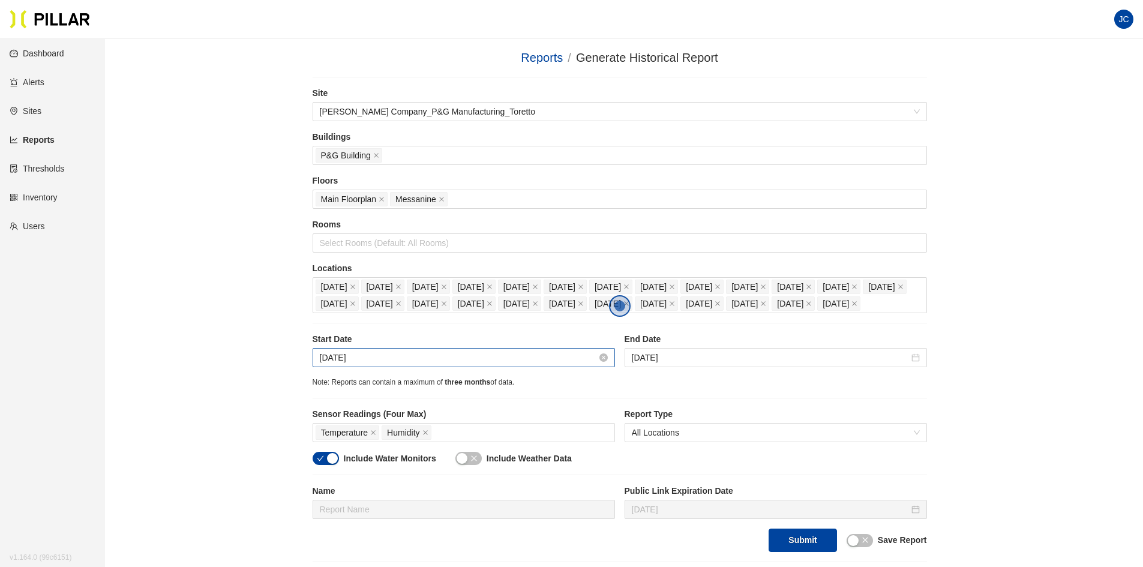 The width and height of the screenshot is (1143, 567). What do you see at coordinates (464, 509) in the screenshot?
I see `input: Report Name` at bounding box center [464, 509].